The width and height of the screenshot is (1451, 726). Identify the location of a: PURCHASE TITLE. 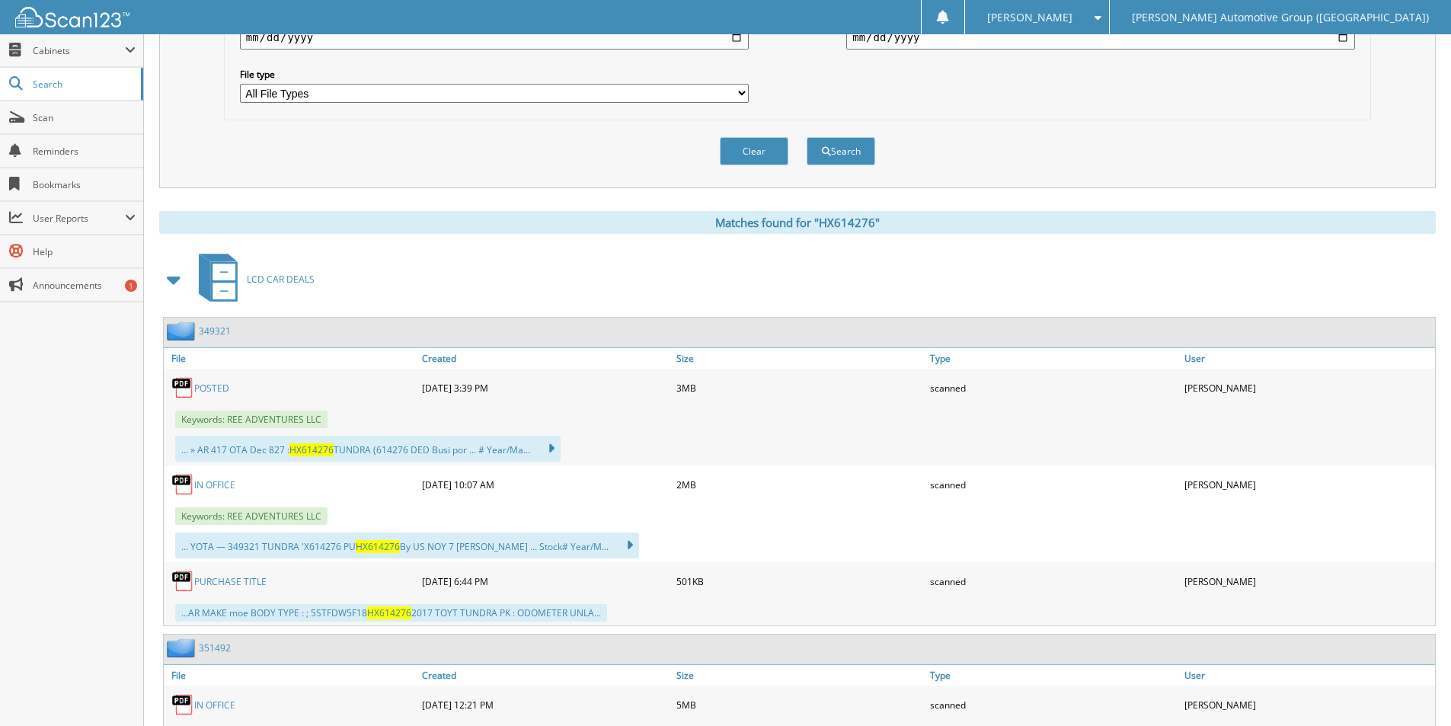
(230, 581).